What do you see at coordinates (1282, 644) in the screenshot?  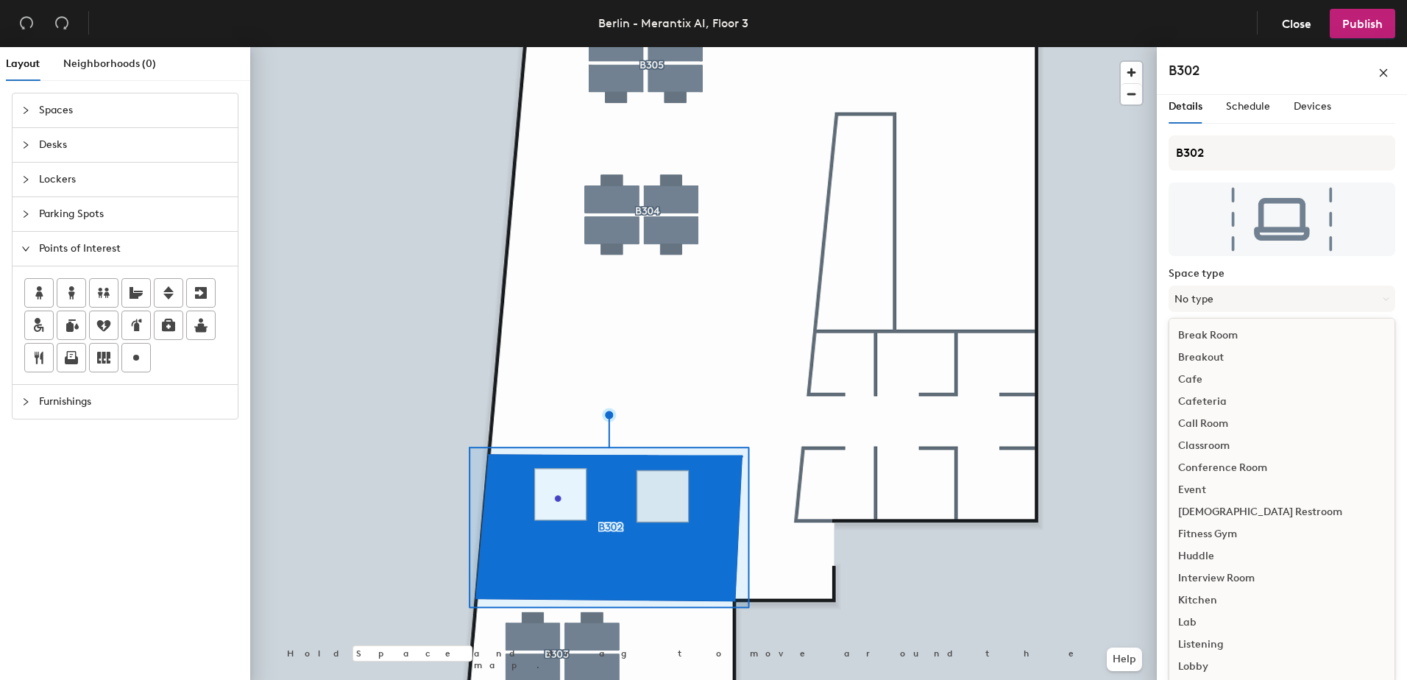 I see `div: Listening` at bounding box center [1282, 644].